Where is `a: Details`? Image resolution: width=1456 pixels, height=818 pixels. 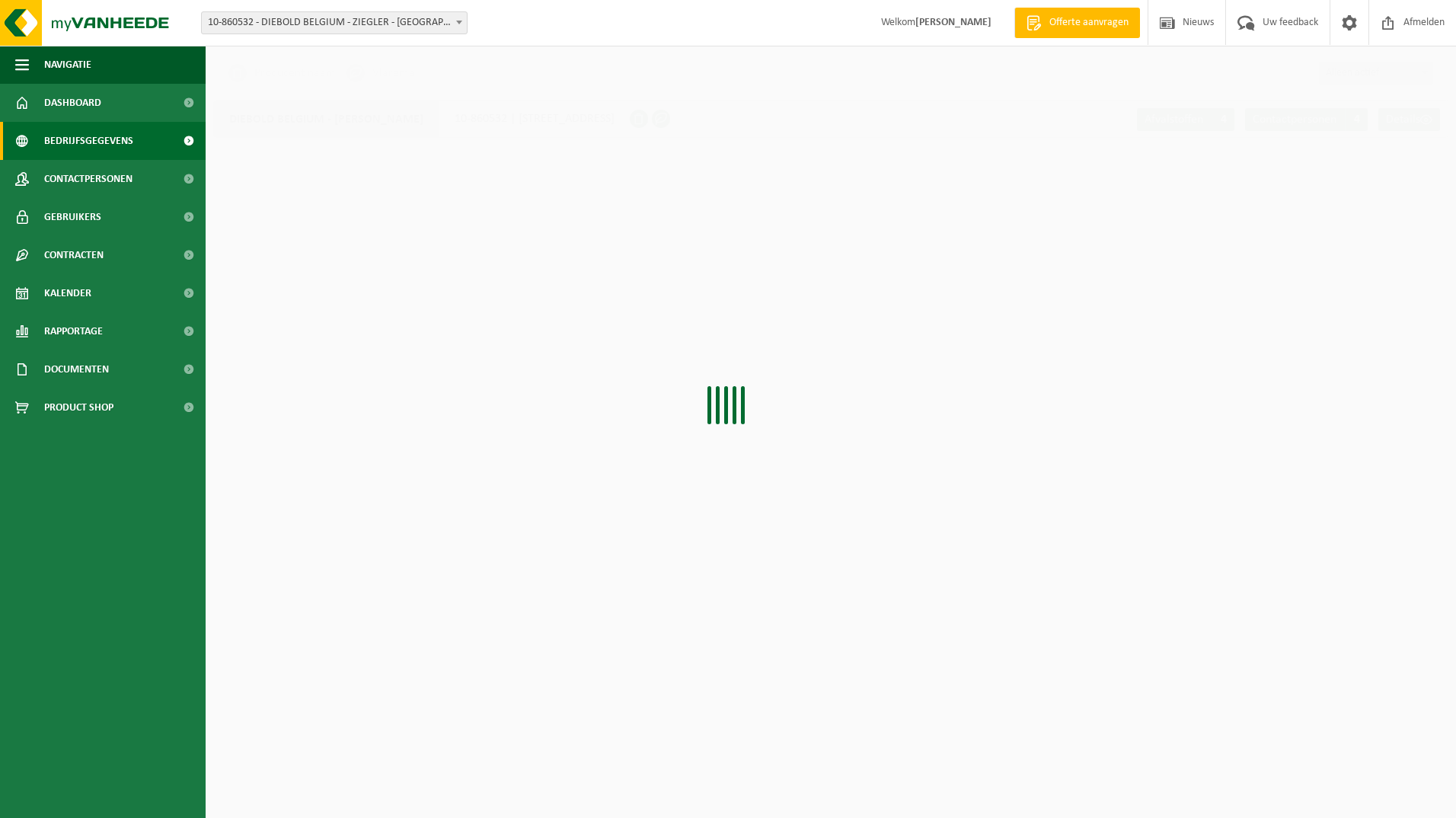
a: Details is located at coordinates (1409, 119).